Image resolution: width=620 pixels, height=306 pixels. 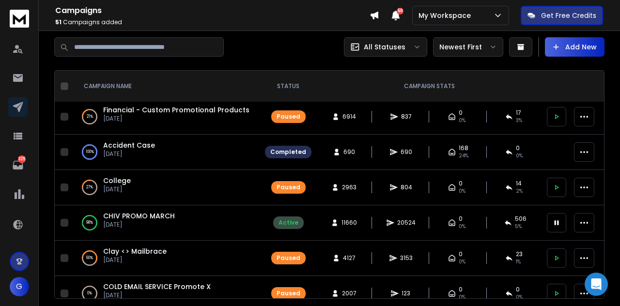 I want to click on span: 506, so click(x=520, y=219).